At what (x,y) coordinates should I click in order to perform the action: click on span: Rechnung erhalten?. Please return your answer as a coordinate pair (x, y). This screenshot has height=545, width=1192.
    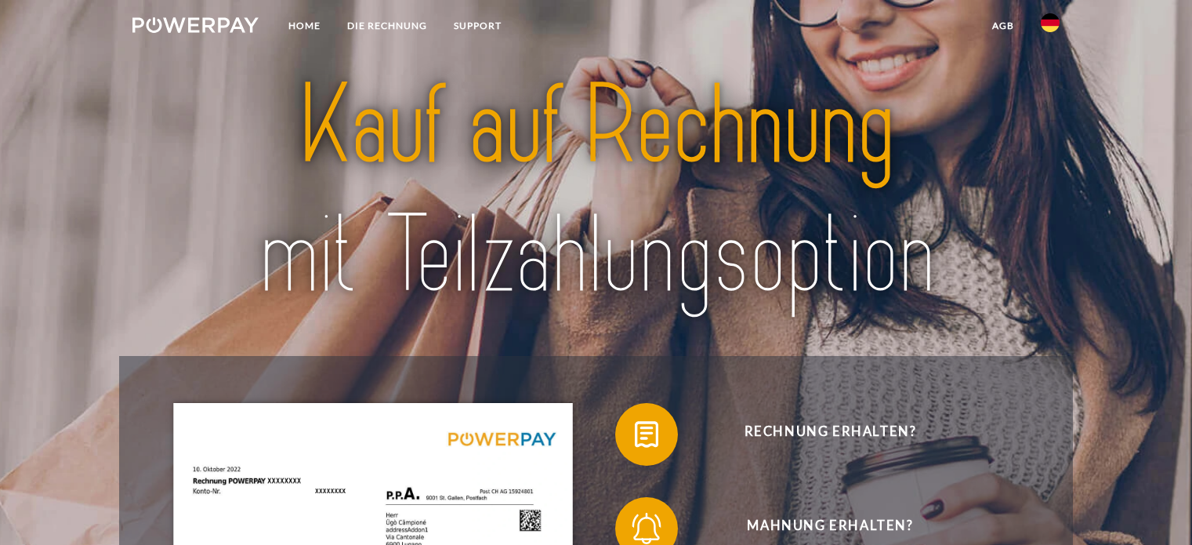
    Looking at the image, I should click on (830, 434).